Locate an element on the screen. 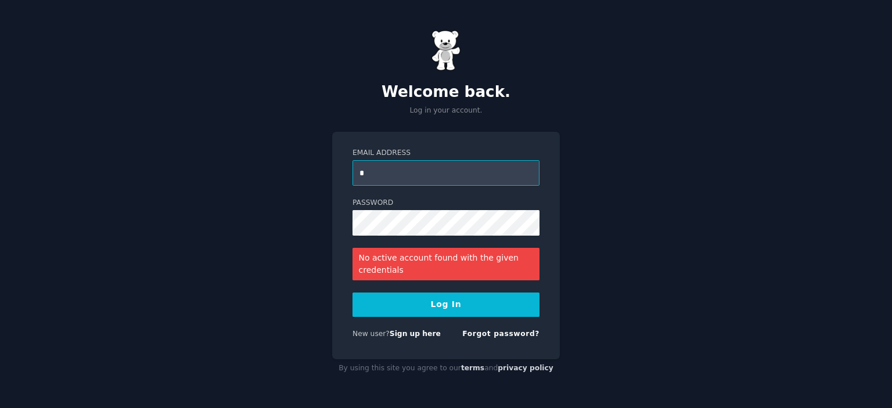 This screenshot has width=892, height=408. div: No active account found with the given credentials is located at coordinates (446, 264).